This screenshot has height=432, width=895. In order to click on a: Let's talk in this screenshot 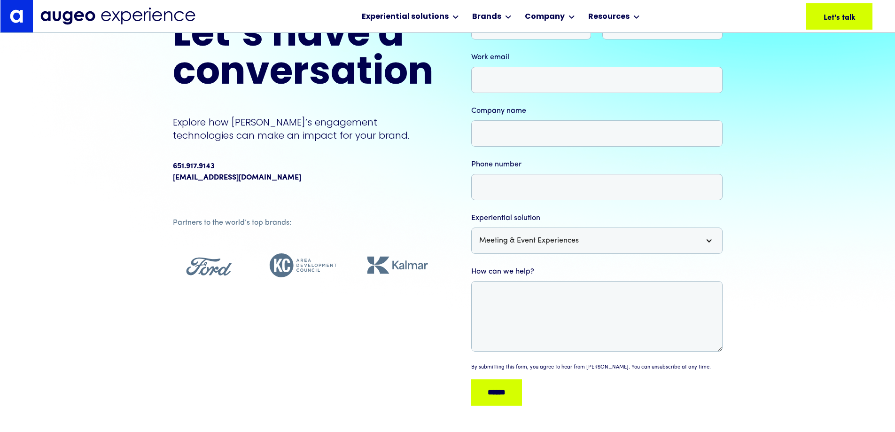, I will do `click(839, 16)`.